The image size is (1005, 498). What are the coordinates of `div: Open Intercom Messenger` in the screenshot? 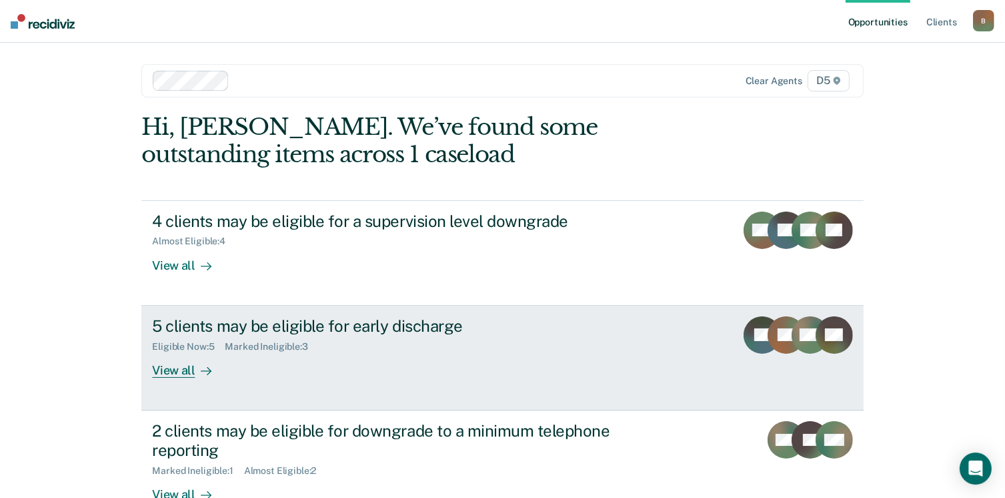 It's located at (976, 468).